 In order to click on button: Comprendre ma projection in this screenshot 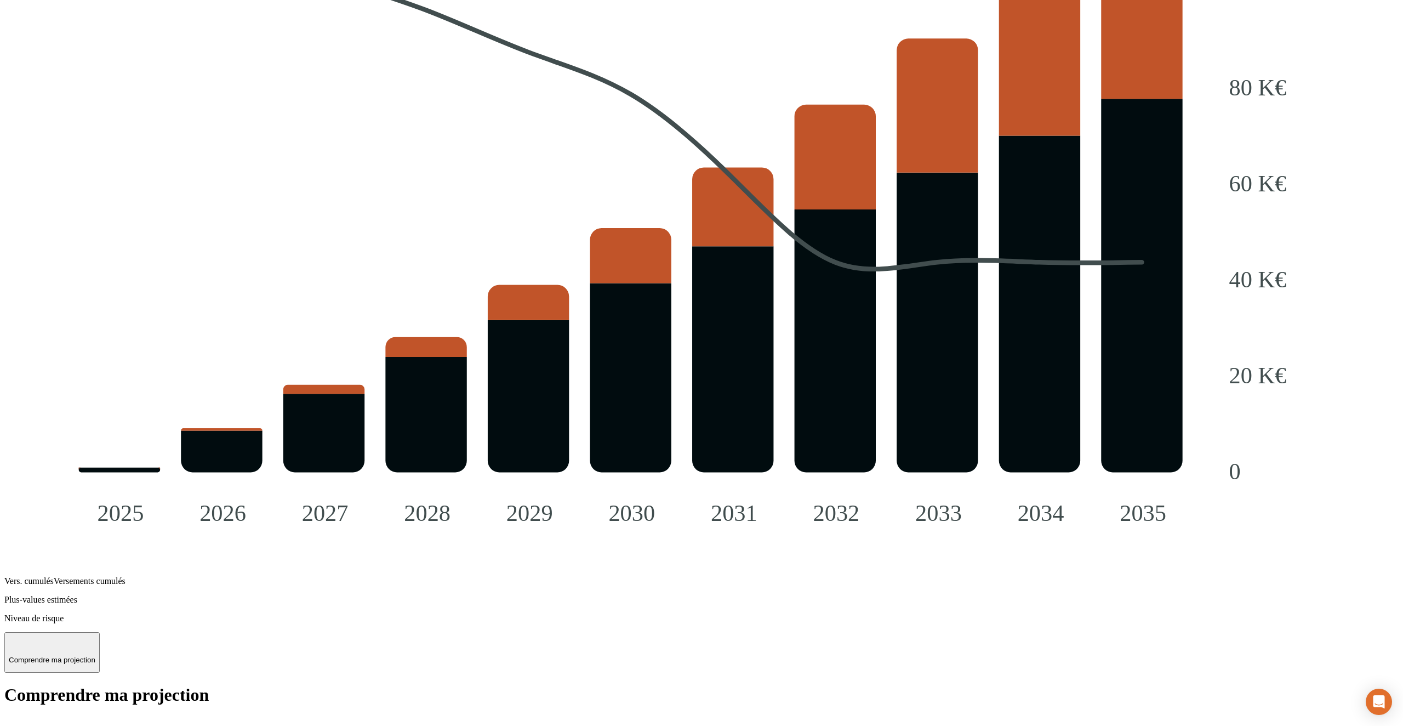, I will do `click(52, 652)`.